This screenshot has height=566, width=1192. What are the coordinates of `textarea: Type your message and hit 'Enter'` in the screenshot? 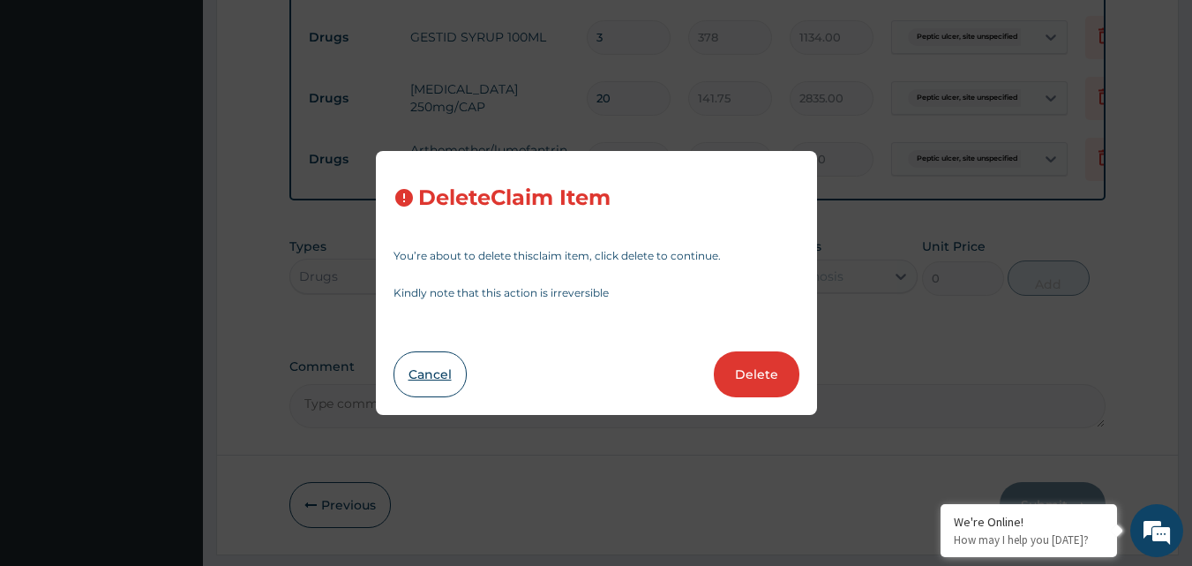 It's located at (172, 409).